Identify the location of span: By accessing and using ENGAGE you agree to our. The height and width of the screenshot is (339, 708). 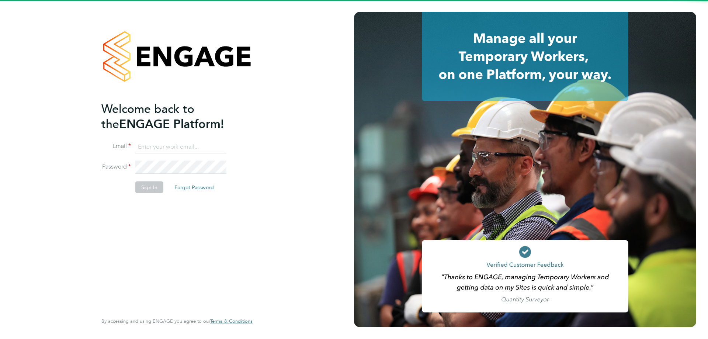
(177, 321).